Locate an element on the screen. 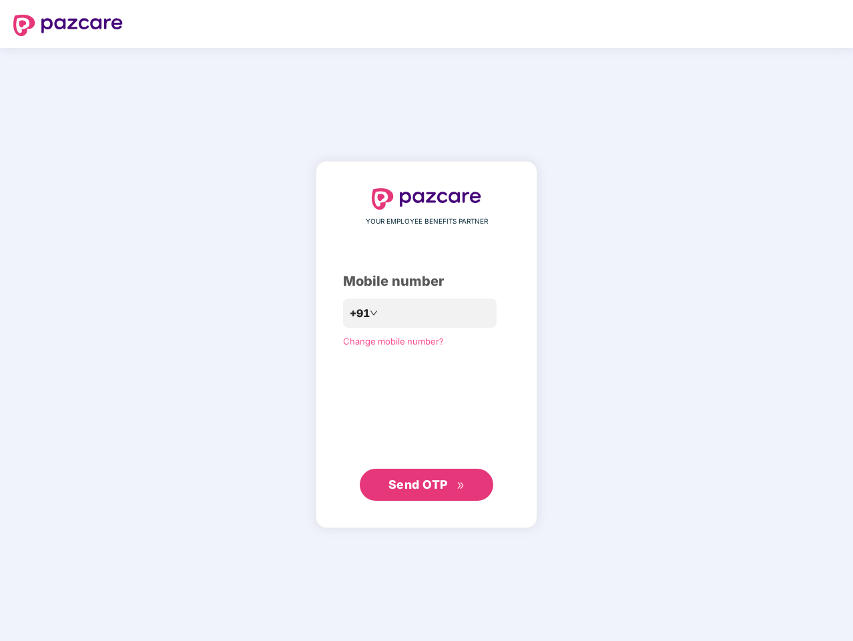 The image size is (853, 641). button: Send OTPdouble-right is located at coordinates (427, 485).